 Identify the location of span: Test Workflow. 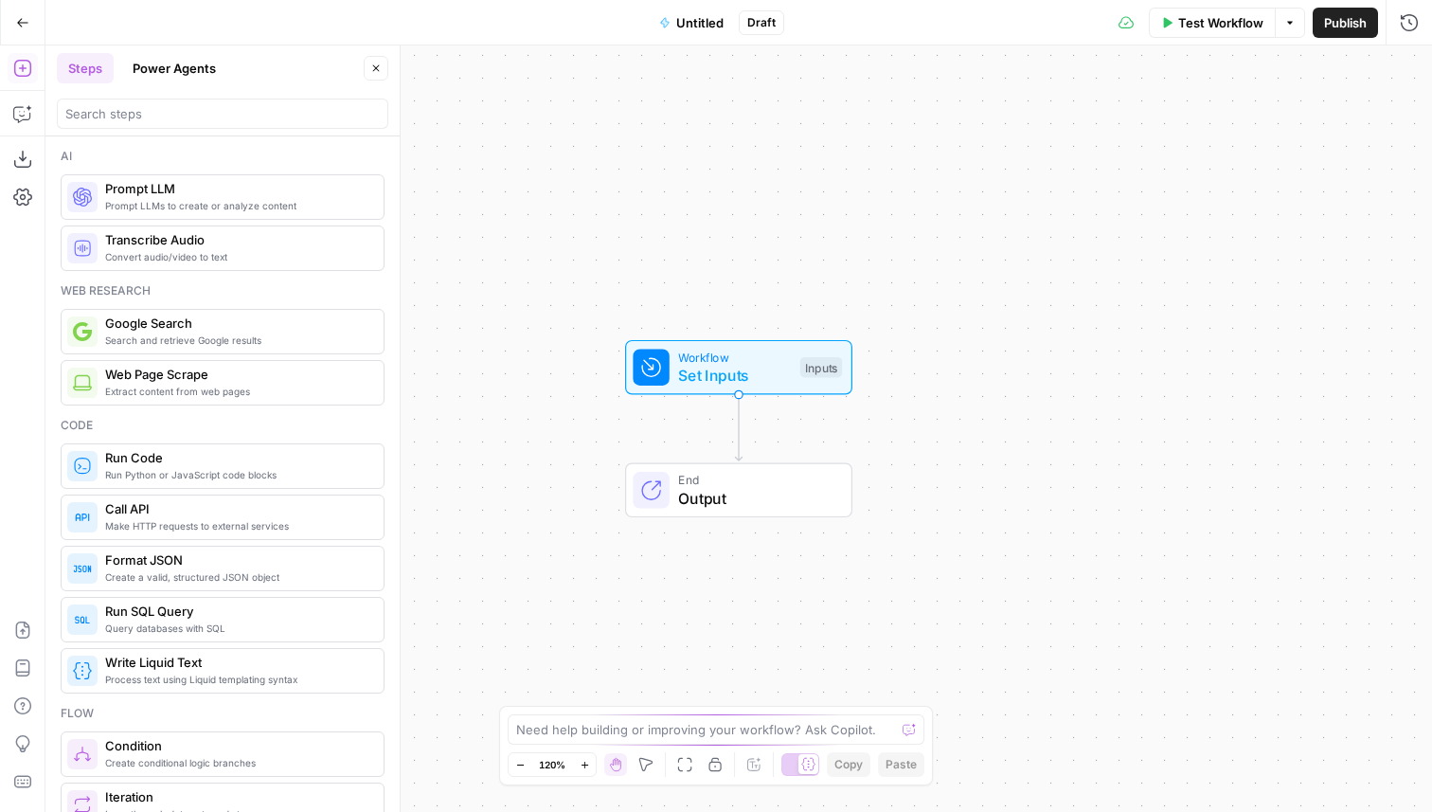
(1221, 23).